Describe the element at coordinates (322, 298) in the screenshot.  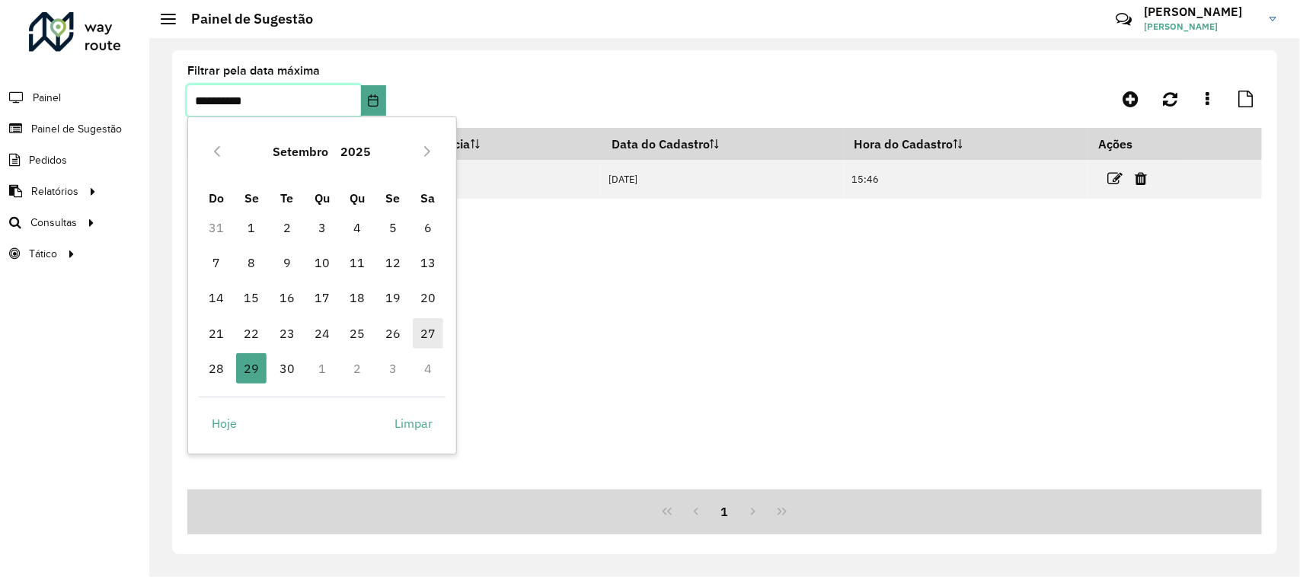
I see `span: 17` at that location.